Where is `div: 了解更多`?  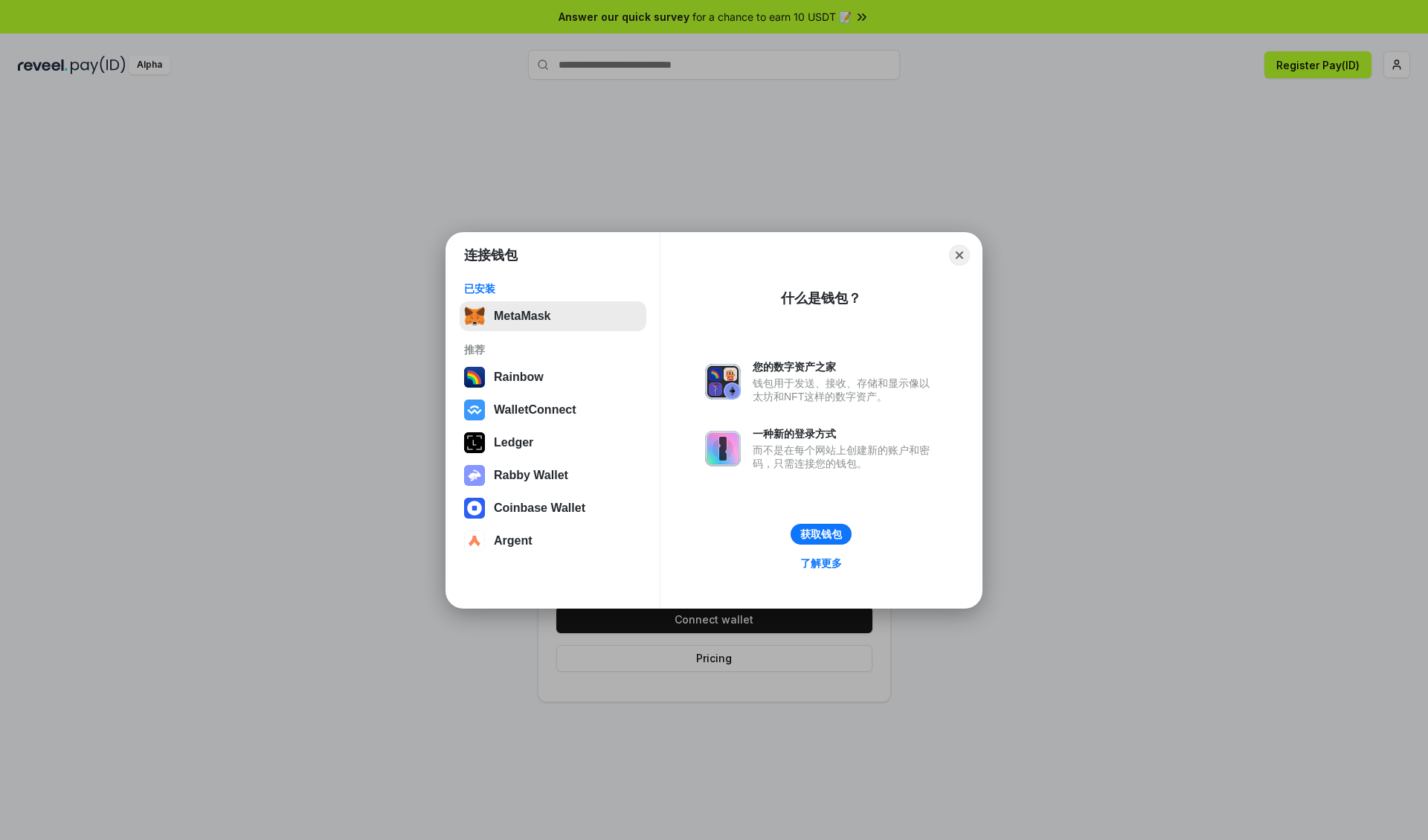
div: 了解更多 is located at coordinates (822, 563).